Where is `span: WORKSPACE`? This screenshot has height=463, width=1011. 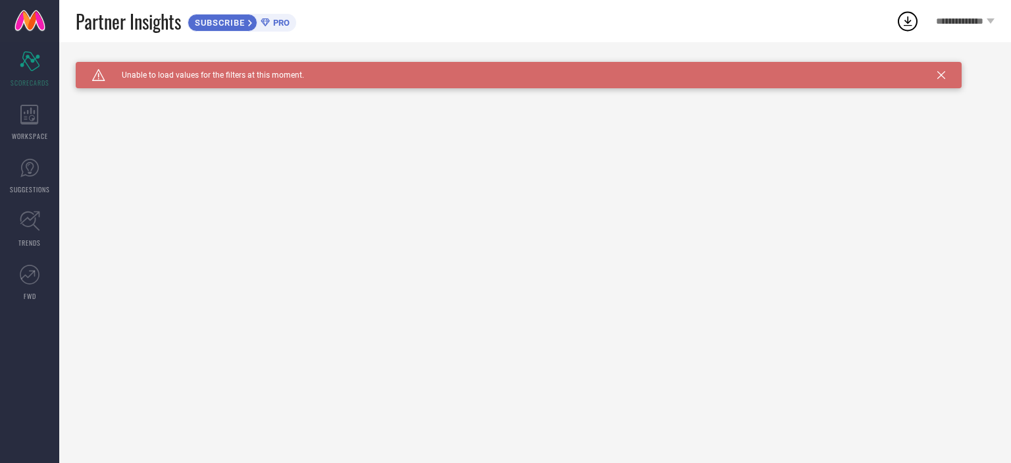 span: WORKSPACE is located at coordinates (30, 136).